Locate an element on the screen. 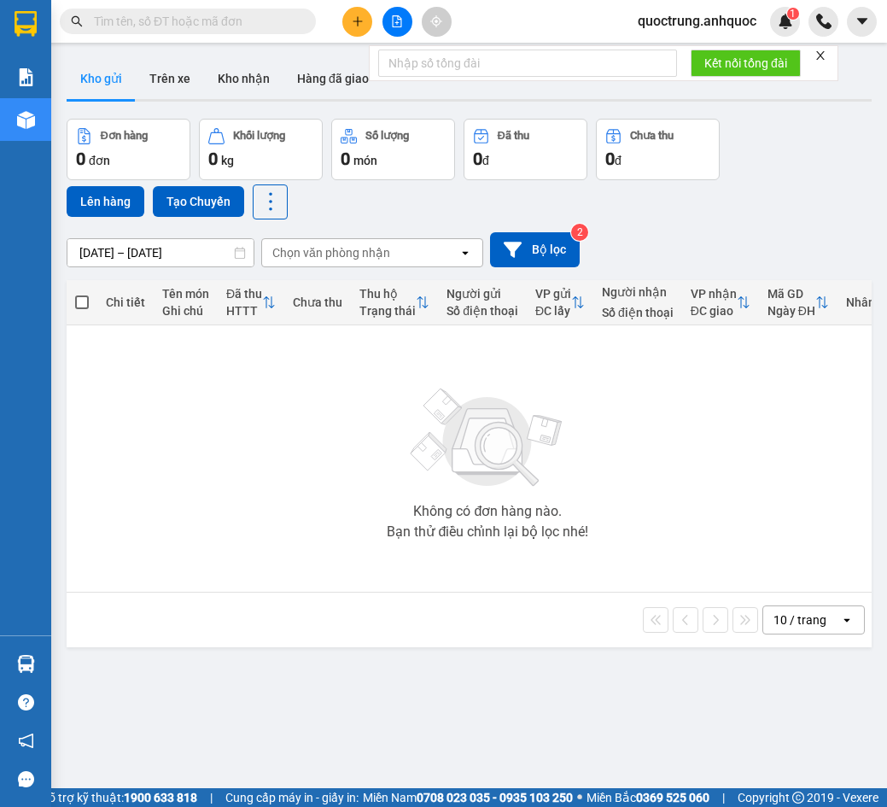 This screenshot has width=887, height=807. strong: 0708 023 035 - 0935 103 250 is located at coordinates (494, 797).